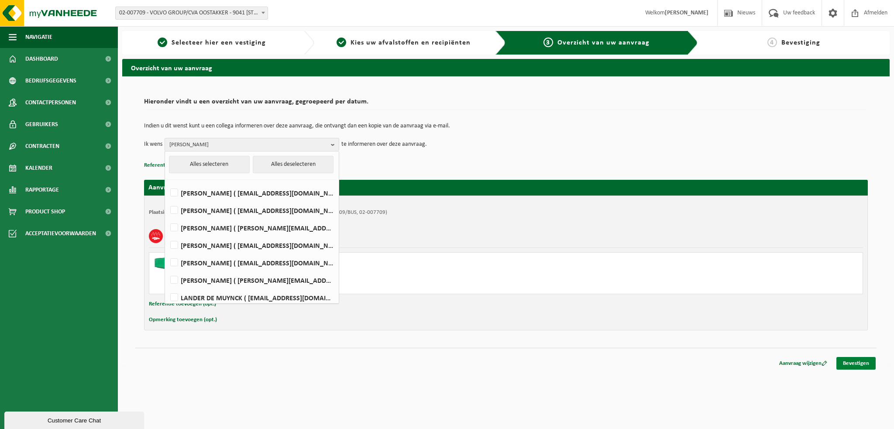  I want to click on a: Aanvraag wijzigen, so click(804, 363).